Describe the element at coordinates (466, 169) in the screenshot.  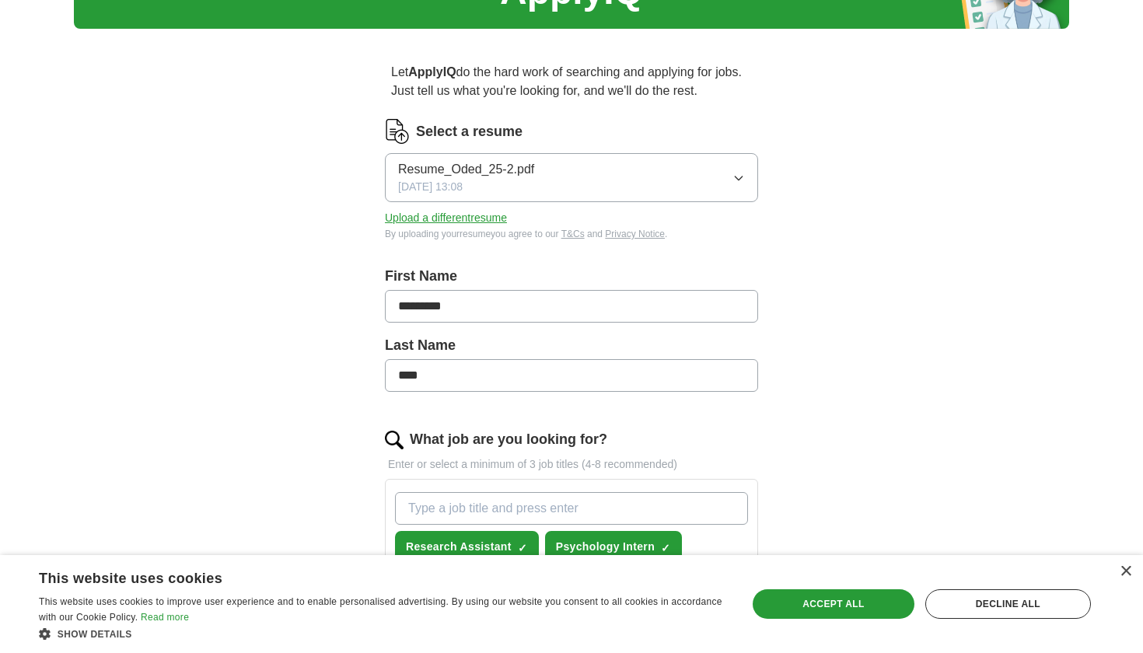
I see `span: Resume_Oded_25-2.pdf` at that location.